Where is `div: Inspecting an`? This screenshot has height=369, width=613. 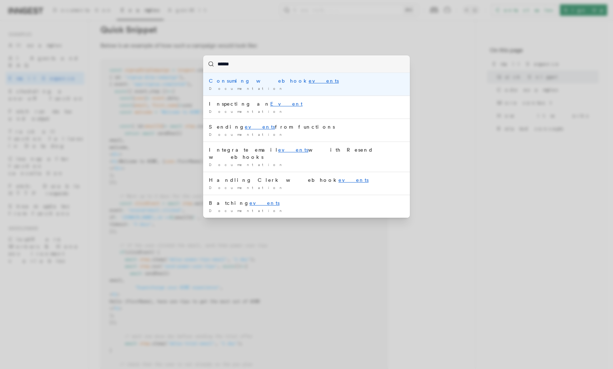
div: Inspecting an is located at coordinates (307, 104).